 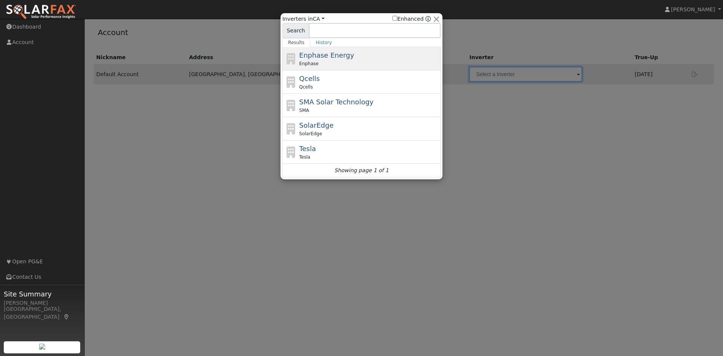 I want to click on img: retrieve, so click(x=42, y=346).